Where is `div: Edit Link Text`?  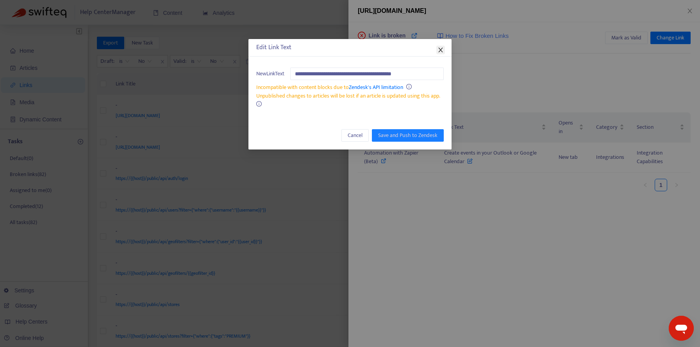 div: Edit Link Text is located at coordinates (350, 48).